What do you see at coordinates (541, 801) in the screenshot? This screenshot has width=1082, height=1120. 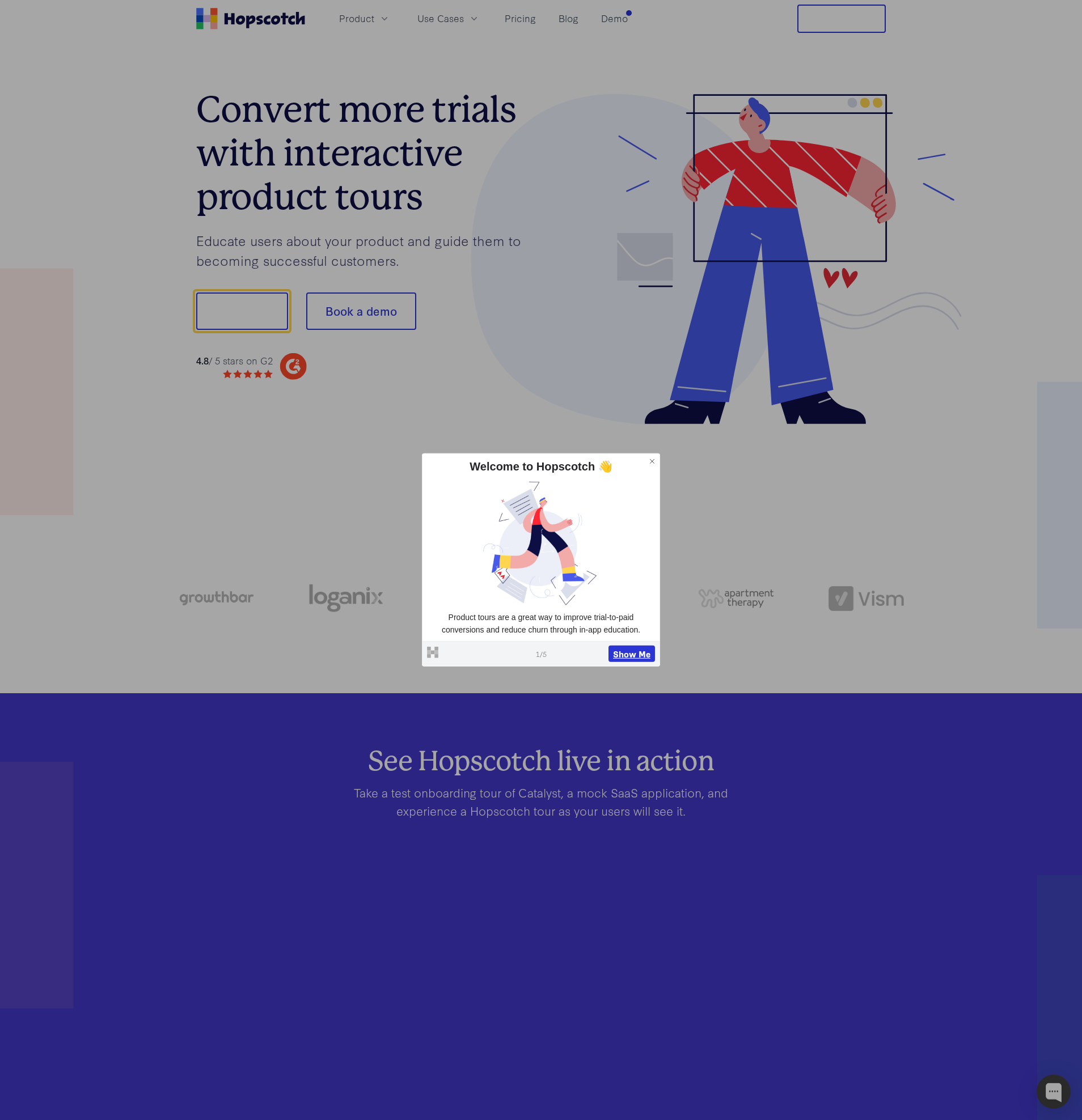 I see `p: Take a test onboarding tour of Catalyst, a mock SaaS application, and experience a Hopscotch tour...` at bounding box center [541, 801].